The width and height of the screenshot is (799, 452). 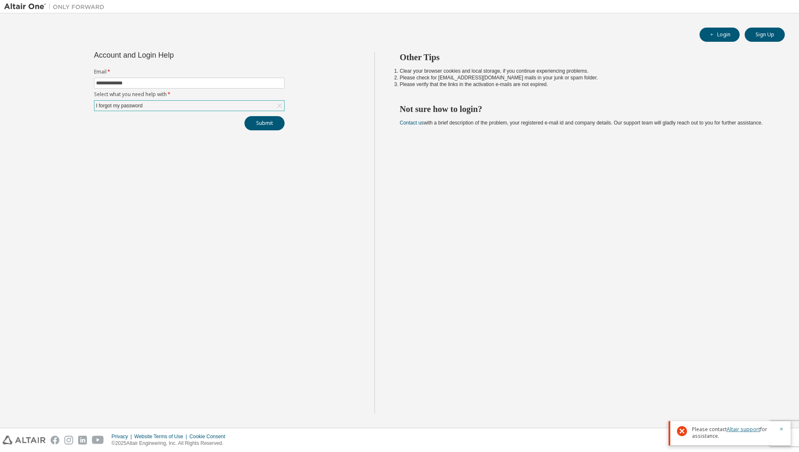 I want to click on button: Sign Up, so click(x=765, y=35).